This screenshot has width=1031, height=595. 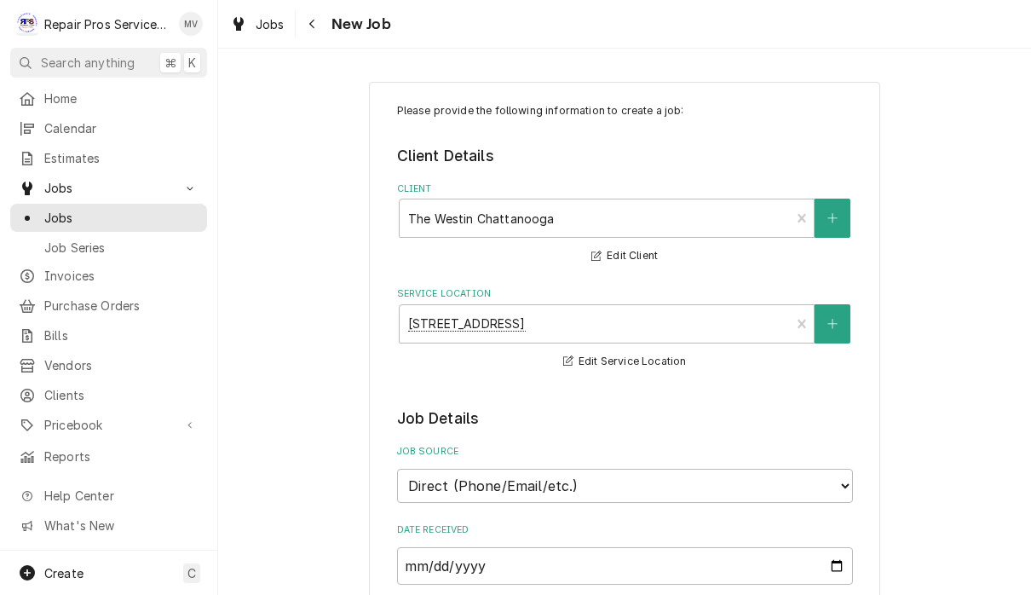 I want to click on span: Pricebook, so click(x=108, y=424).